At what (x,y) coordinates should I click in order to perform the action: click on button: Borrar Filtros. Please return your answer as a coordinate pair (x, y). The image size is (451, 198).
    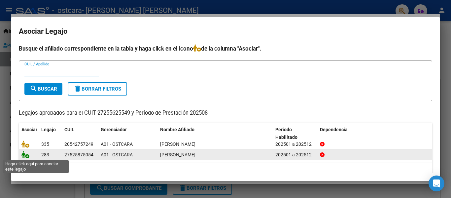
    Looking at the image, I should click on (97, 89).